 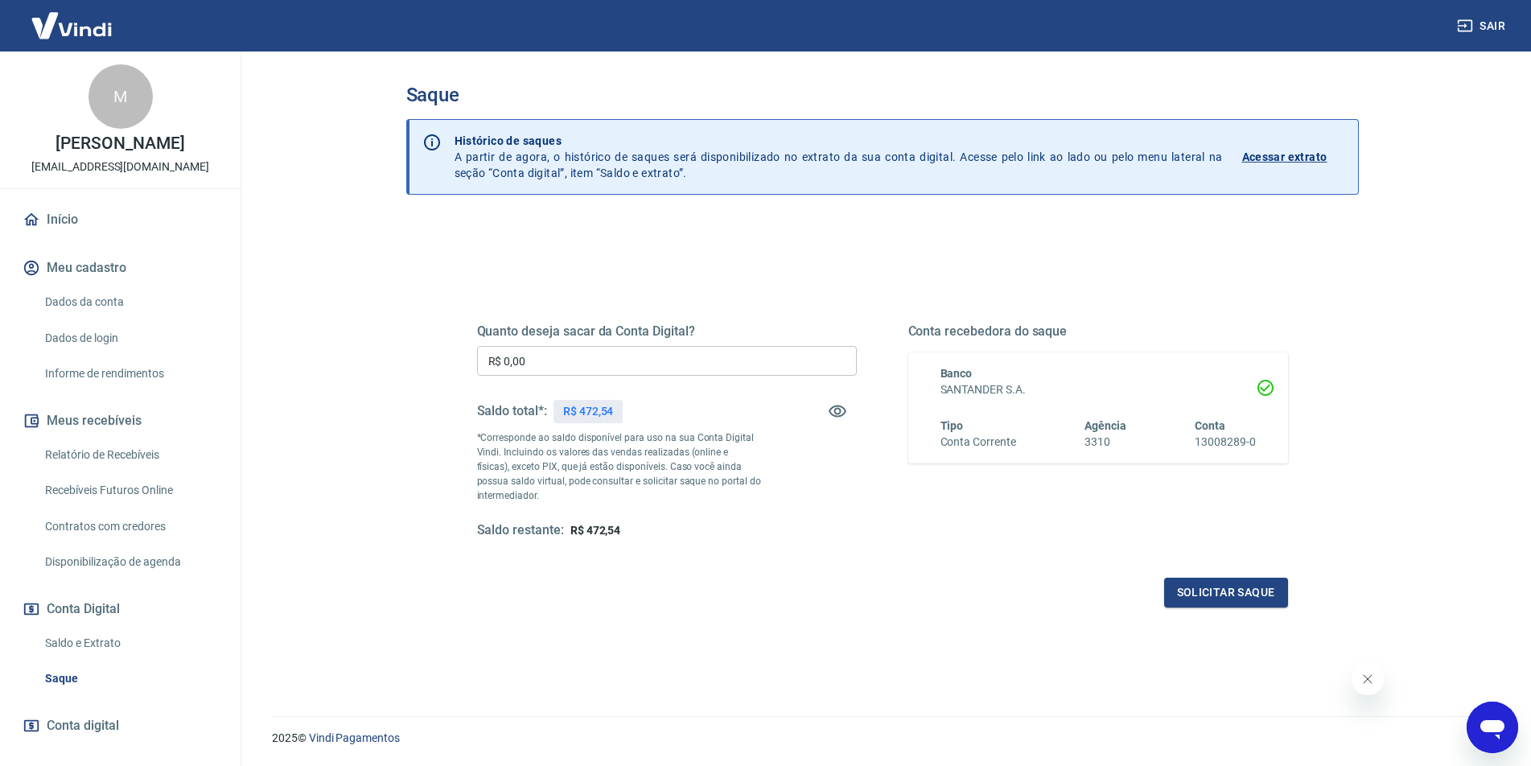 I want to click on a: Disponibilização de agenda, so click(x=129, y=561).